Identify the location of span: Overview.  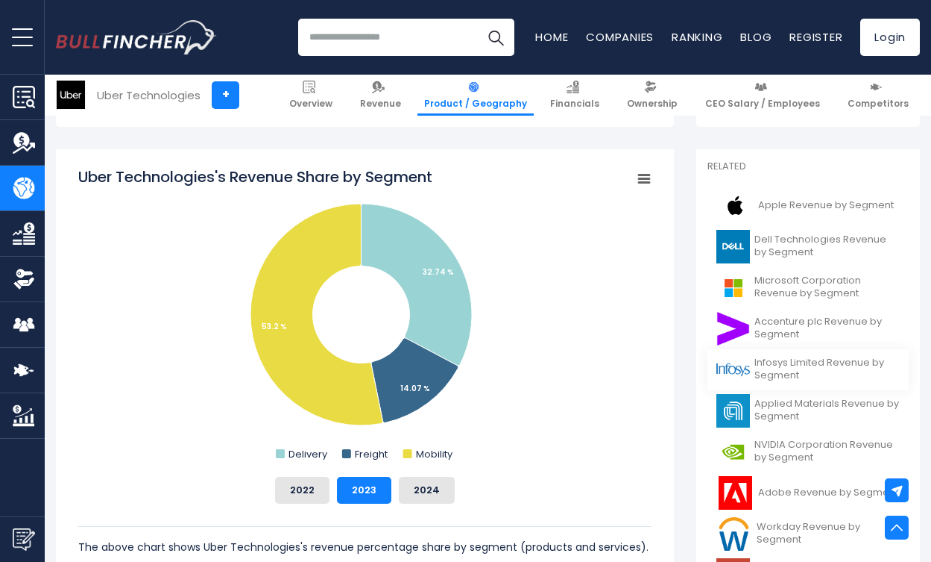
(311, 104).